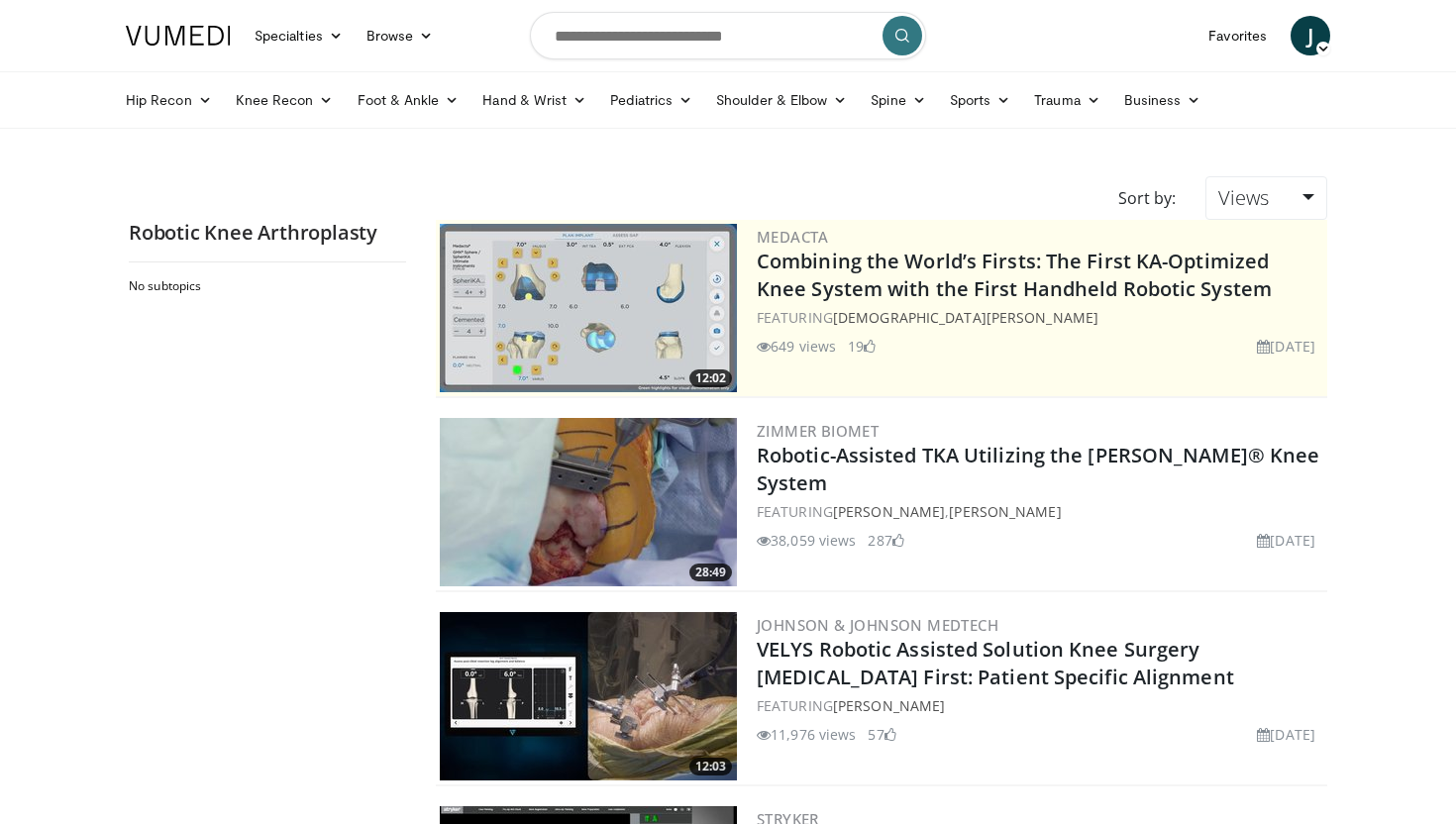 This screenshot has height=824, width=1456. Describe the element at coordinates (589, 308) in the screenshot. I see `img: aaf1b7f9-f888-4d9f-a252-3ca059a0bd02.300x170_q85_crop-smart_upscale.jpg` at that location.